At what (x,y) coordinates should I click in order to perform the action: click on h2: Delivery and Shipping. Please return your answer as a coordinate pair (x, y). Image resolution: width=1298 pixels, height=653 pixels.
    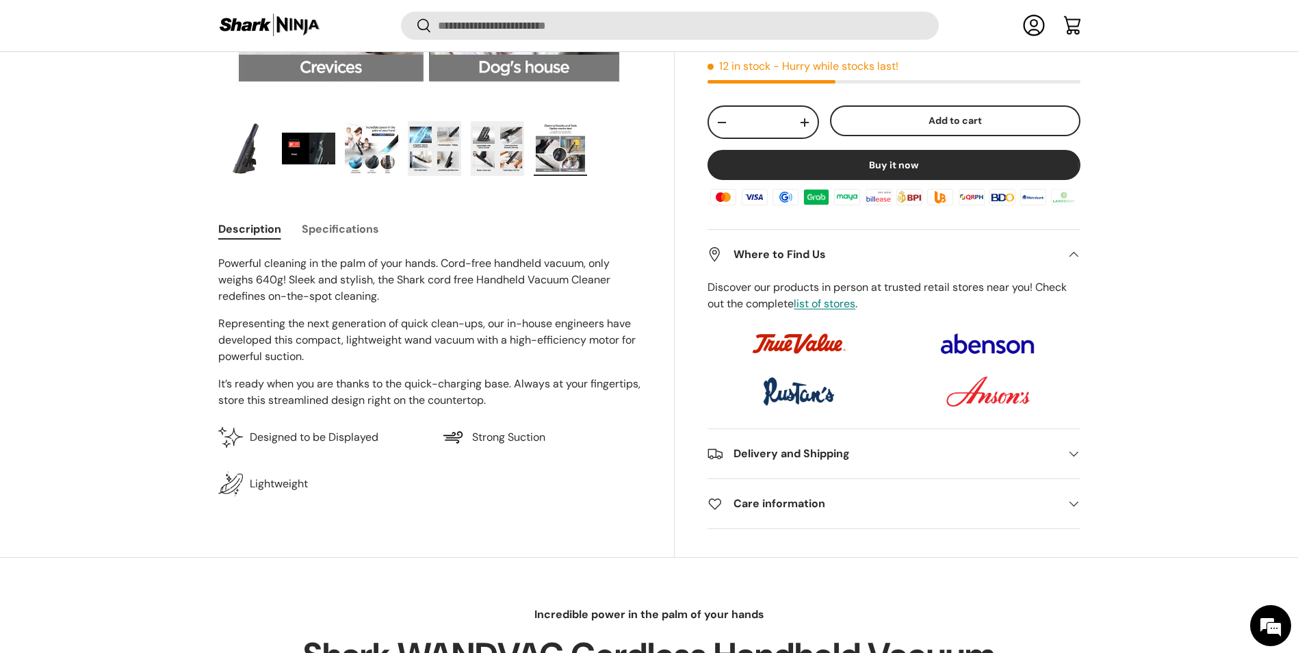
    Looking at the image, I should click on (883, 454).